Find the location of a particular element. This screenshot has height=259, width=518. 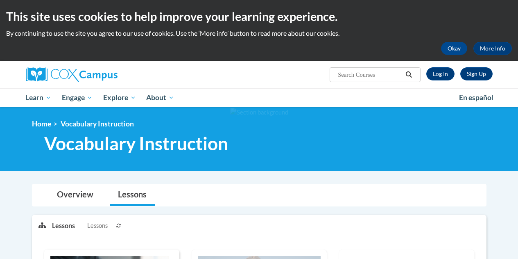

span: Engage is located at coordinates (77, 98).